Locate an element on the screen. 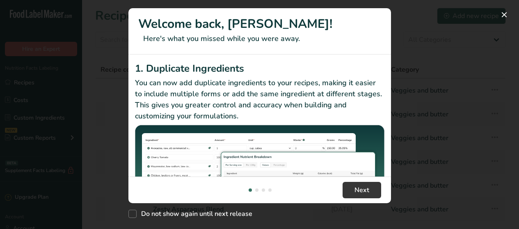  button: Next is located at coordinates (362, 190).